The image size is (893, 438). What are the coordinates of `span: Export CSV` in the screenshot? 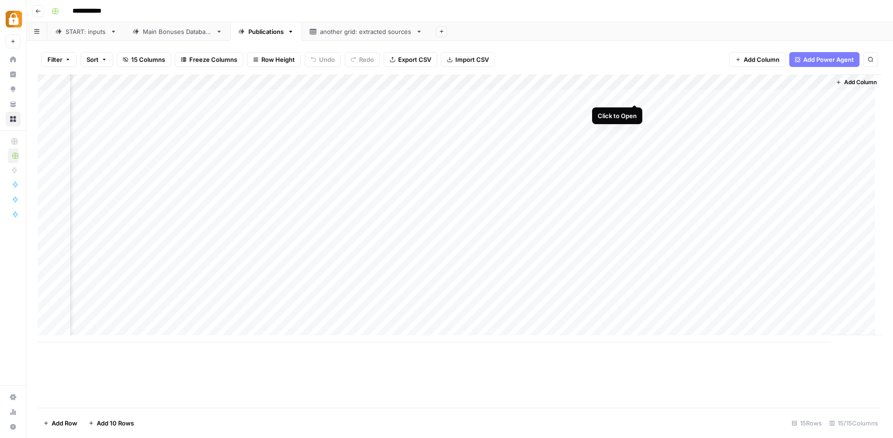 It's located at (414, 60).